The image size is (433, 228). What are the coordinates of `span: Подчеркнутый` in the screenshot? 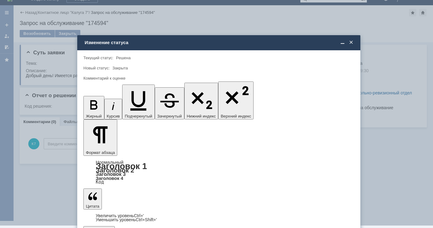 It's located at (138, 116).